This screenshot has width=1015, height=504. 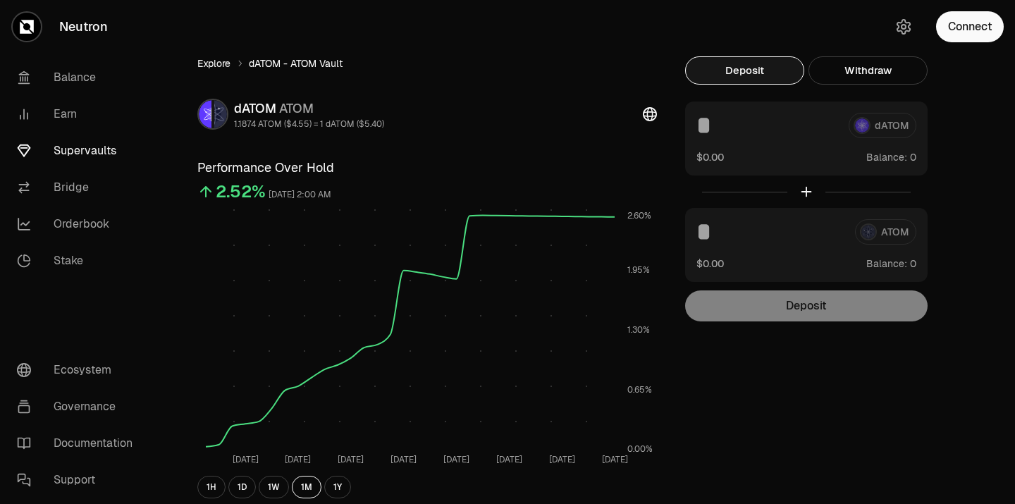 What do you see at coordinates (242, 487) in the screenshot?
I see `button: 1D` at bounding box center [242, 487].